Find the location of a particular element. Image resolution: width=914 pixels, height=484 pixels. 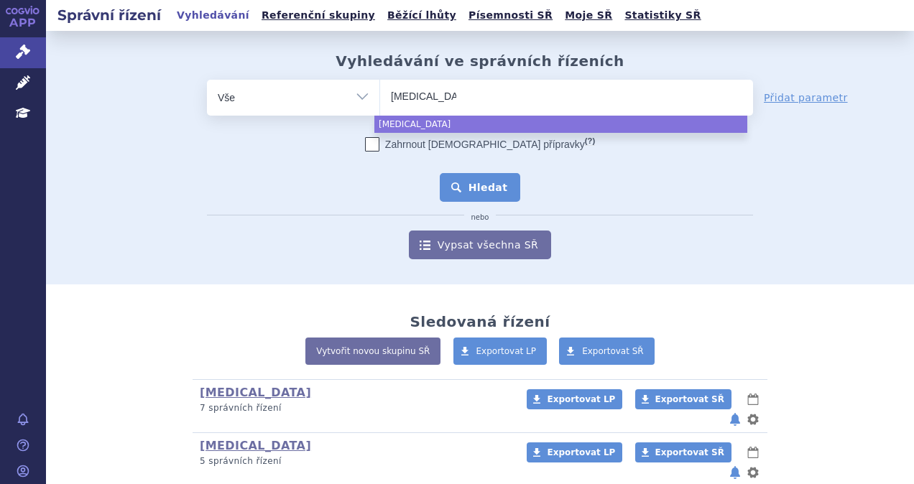

h2: Sledovaná řízení is located at coordinates (479, 322).